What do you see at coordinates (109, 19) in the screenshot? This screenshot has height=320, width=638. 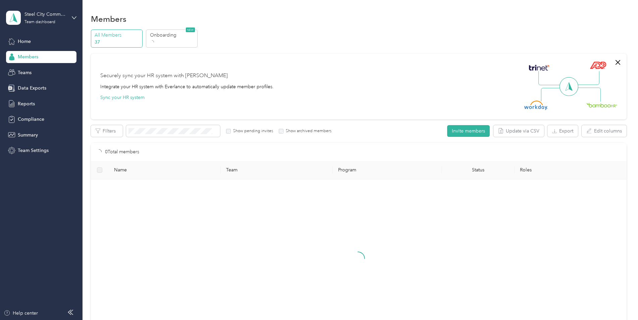 I see `h1: Members` at bounding box center [109, 19].